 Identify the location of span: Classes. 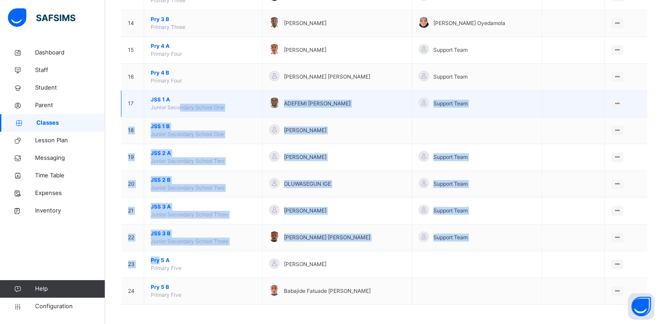
(71, 123).